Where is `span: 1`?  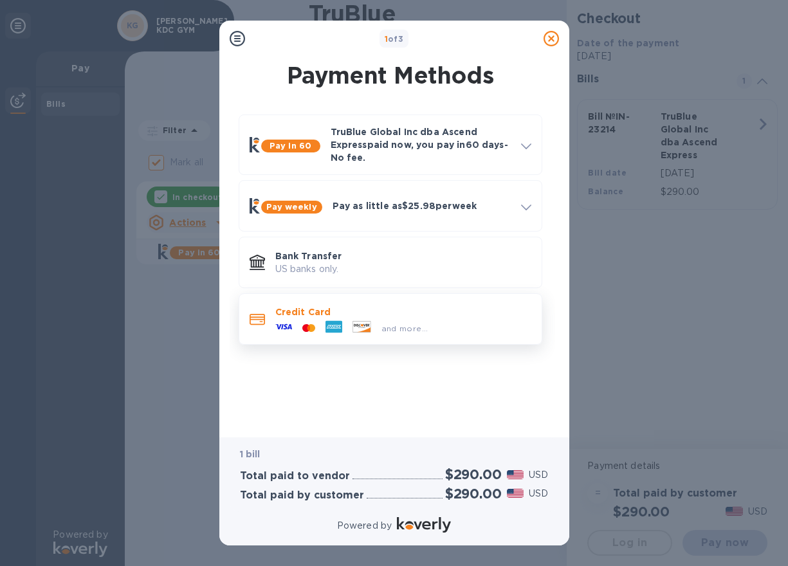 span: 1 is located at coordinates (386, 39).